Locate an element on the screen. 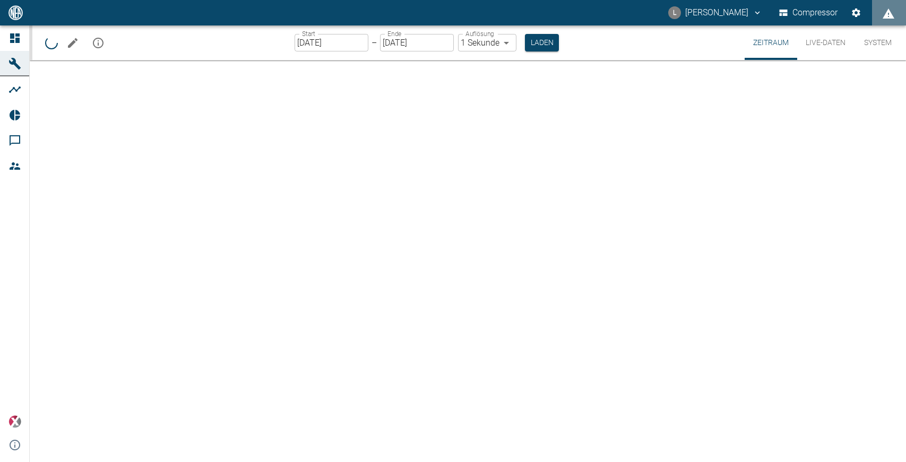 The image size is (906, 462). button: Einstellungen is located at coordinates (856, 13).